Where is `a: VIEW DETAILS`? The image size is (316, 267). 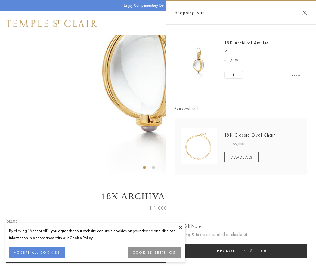
a: VIEW DETAILS is located at coordinates (241, 157).